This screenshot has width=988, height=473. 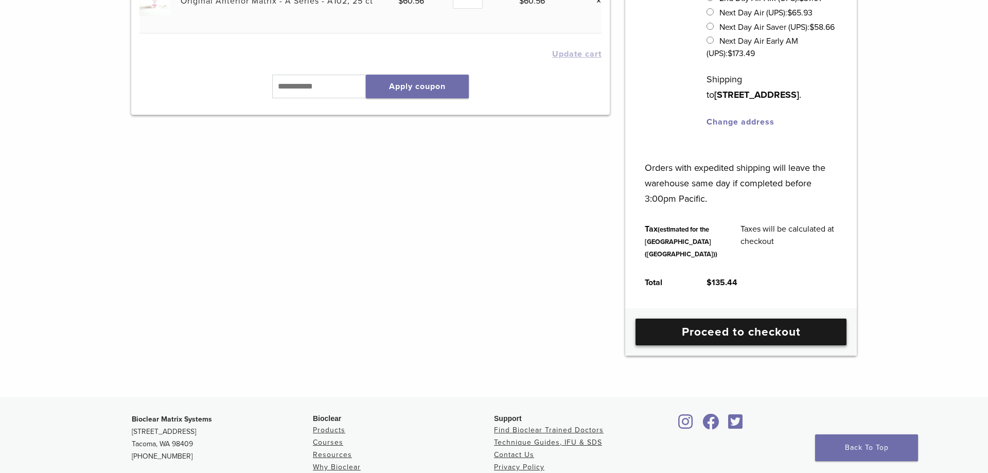 What do you see at coordinates (741, 122) in the screenshot?
I see `a: Change address` at bounding box center [741, 122].